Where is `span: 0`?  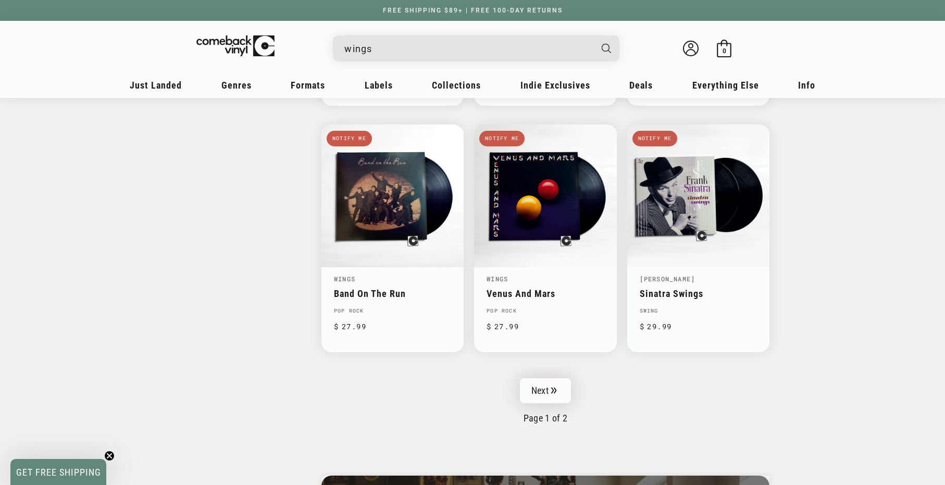 span: 0 is located at coordinates (724, 51).